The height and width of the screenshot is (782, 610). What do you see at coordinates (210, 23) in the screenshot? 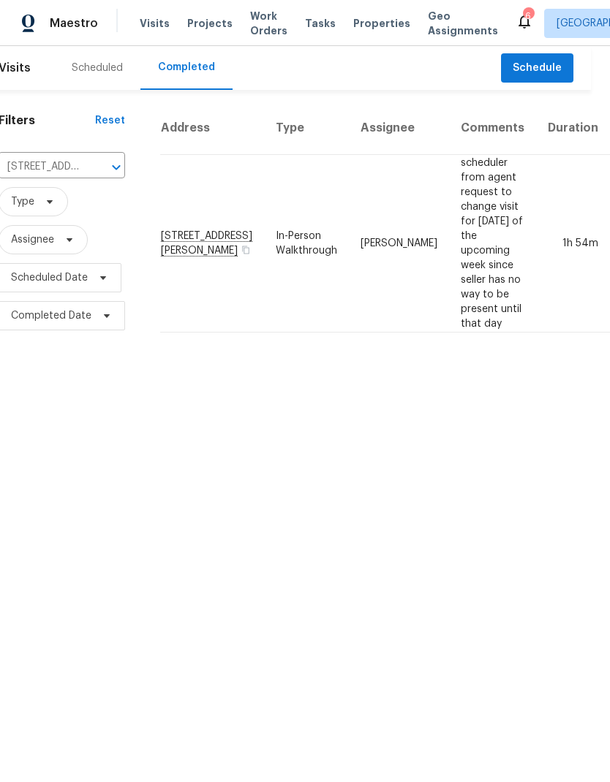
I see `span: Projects` at bounding box center [210, 23].